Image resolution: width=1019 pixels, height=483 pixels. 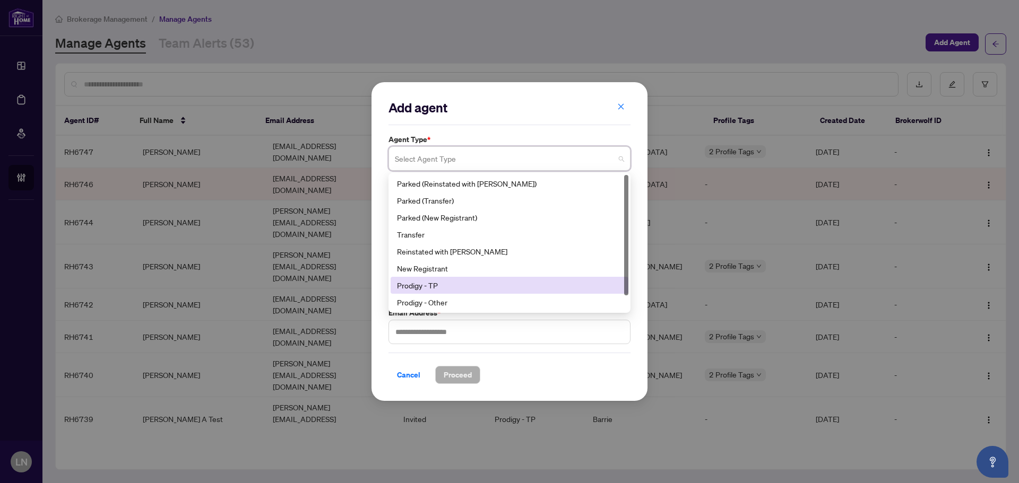 What do you see at coordinates (408, 375) in the screenshot?
I see `button: Cancel` at bounding box center [408, 375].